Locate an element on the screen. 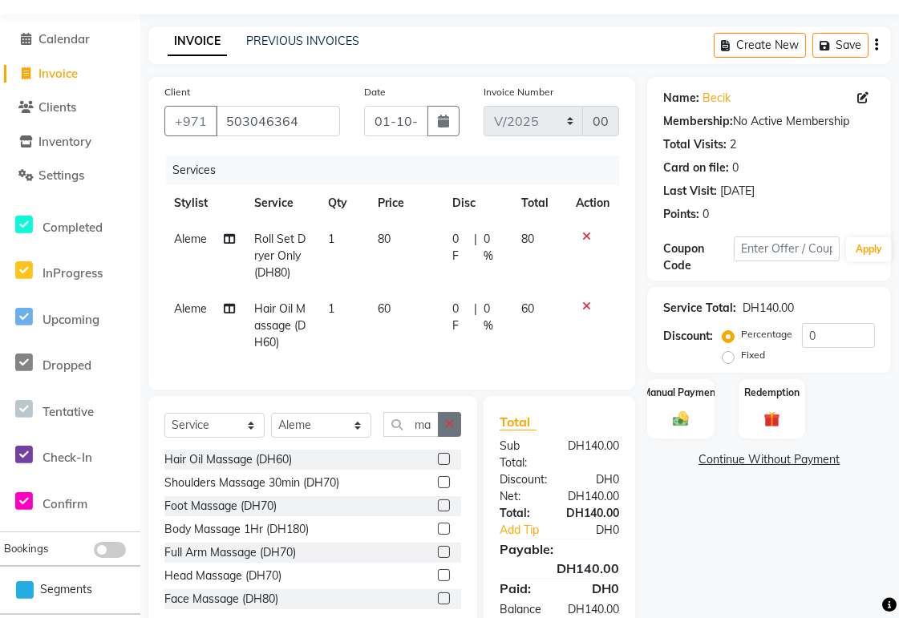 This screenshot has width=899, height=618. div: Paid: is located at coordinates (523, 588).